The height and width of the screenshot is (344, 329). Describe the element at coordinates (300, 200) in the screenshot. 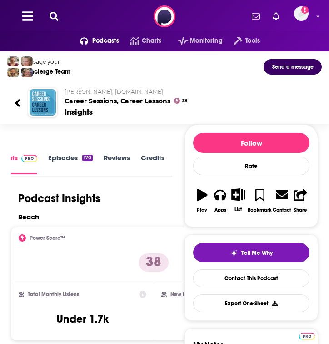

I see `button: Share` at that location.